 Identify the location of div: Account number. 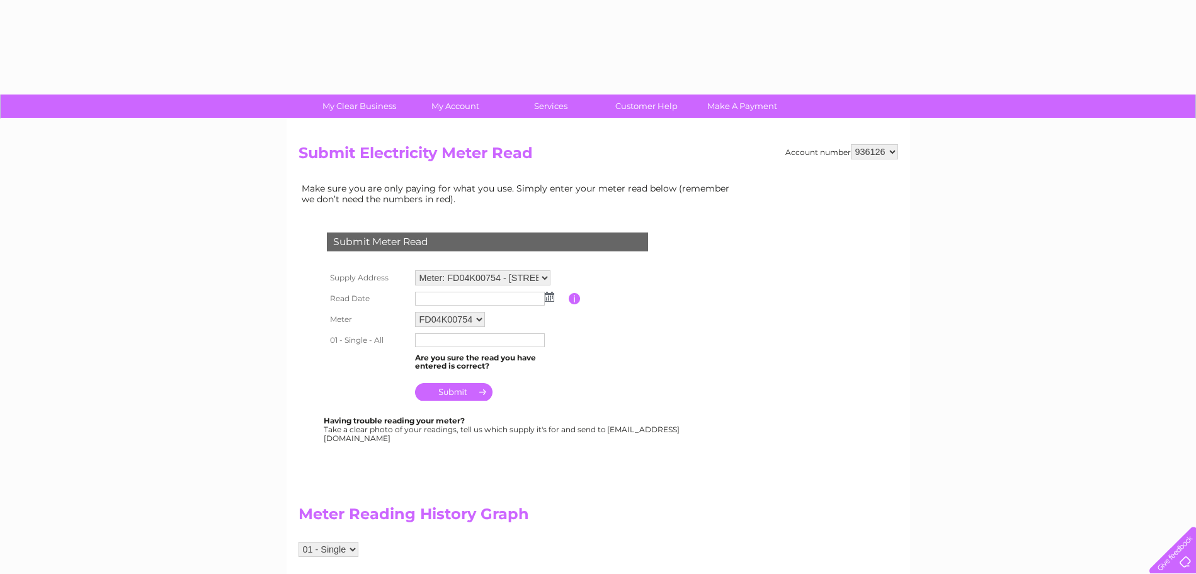
(841, 152).